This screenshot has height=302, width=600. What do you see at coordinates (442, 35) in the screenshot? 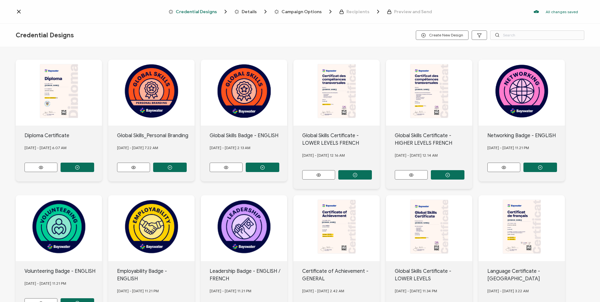
I see `span: Create New Design` at bounding box center [442, 35].